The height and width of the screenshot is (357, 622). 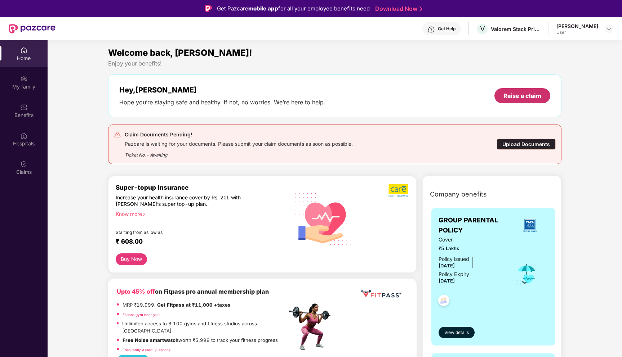 I want to click on img: svg+xml;base64,PHN2ZyB4bWxucz0iaHR0cDovL3d3dy53My5vcmcvMjAwMC9zdmciIHdpZHRoPSI0OC45NDMiIGhlaWdodD..., so click(x=443, y=302).